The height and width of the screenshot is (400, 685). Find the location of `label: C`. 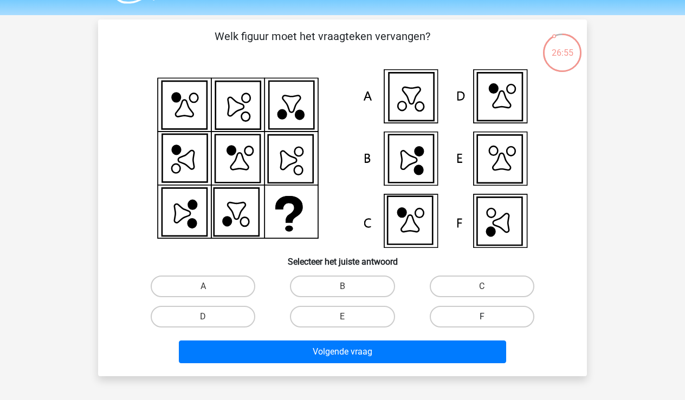

label: C is located at coordinates (482, 287).